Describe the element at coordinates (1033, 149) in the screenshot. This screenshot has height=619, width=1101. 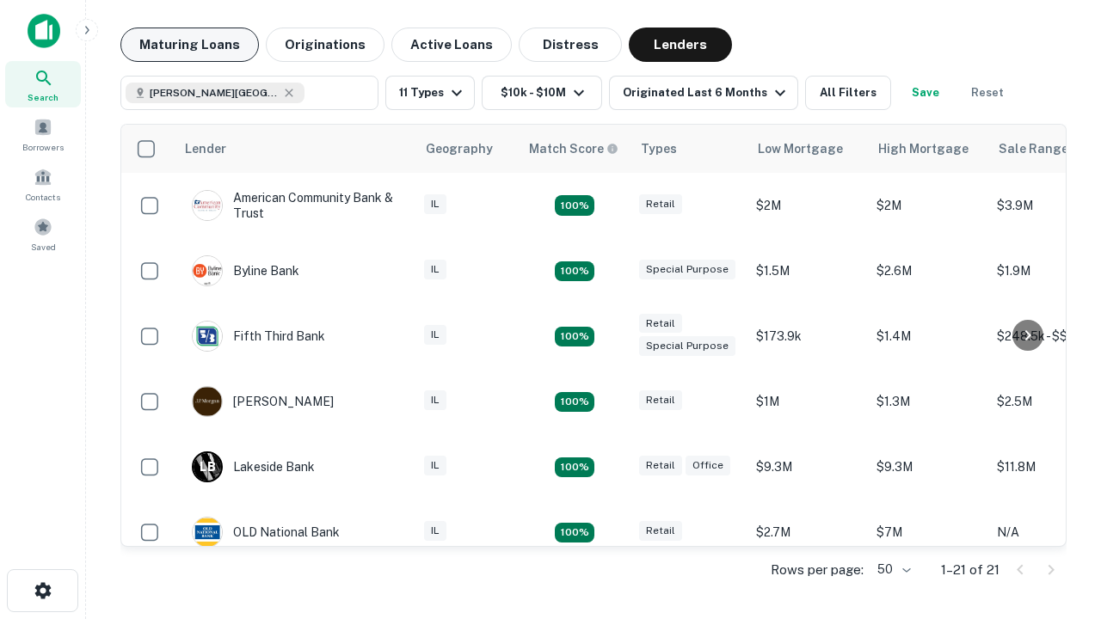
I see `div: Sale Range` at that location.